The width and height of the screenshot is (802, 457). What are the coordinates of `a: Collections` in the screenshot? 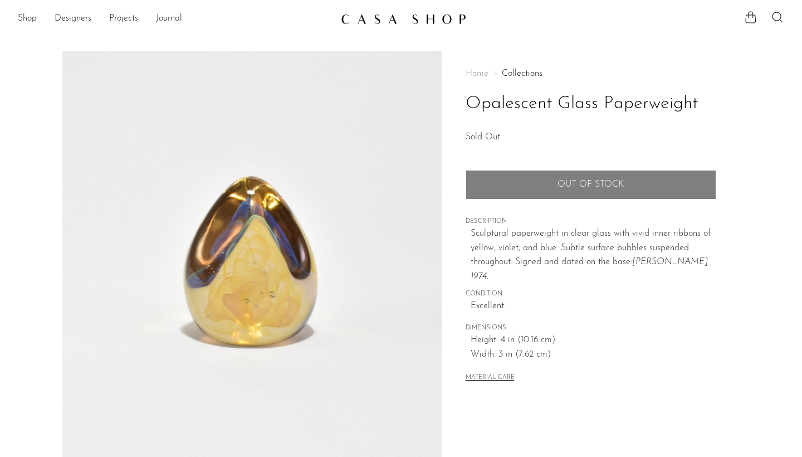 It's located at (522, 74).